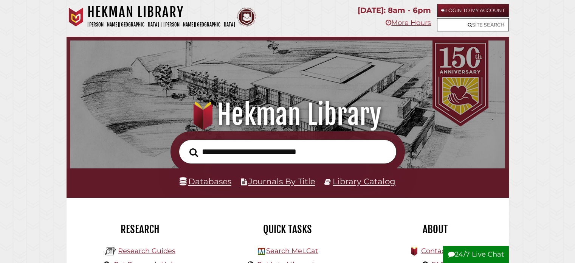 The height and width of the screenshot is (263, 575). I want to click on img: Calvin Theological Seminary, so click(246, 17).